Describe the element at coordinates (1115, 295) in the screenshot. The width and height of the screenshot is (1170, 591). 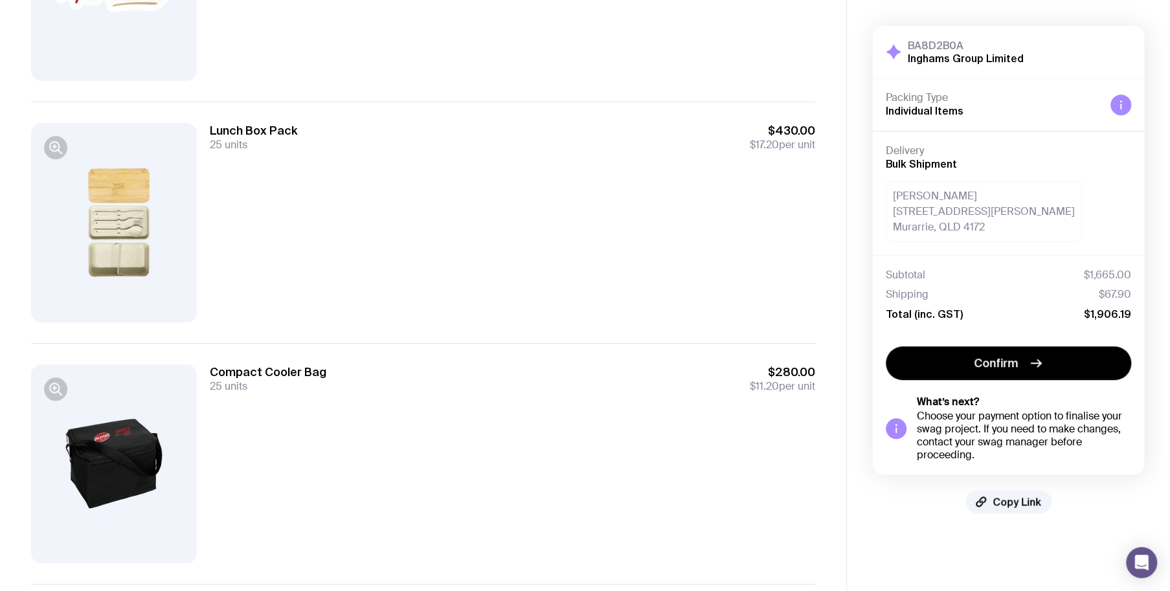
I see `span: $67.90` at that location.